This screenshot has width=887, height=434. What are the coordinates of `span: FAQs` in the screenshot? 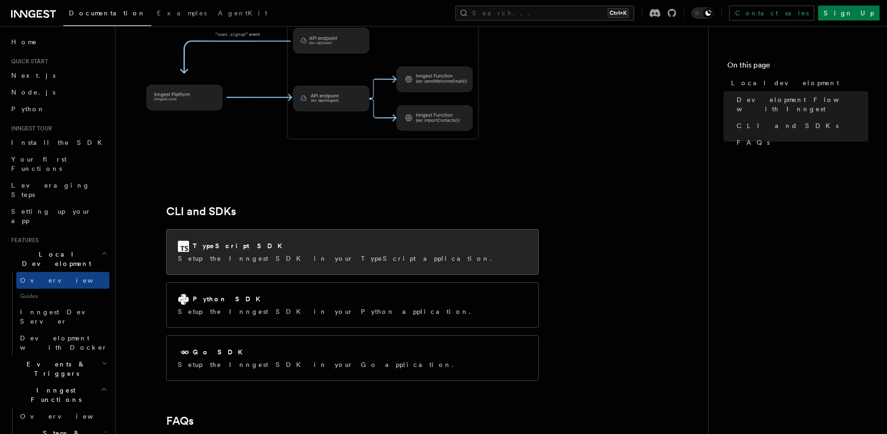 It's located at (753, 142).